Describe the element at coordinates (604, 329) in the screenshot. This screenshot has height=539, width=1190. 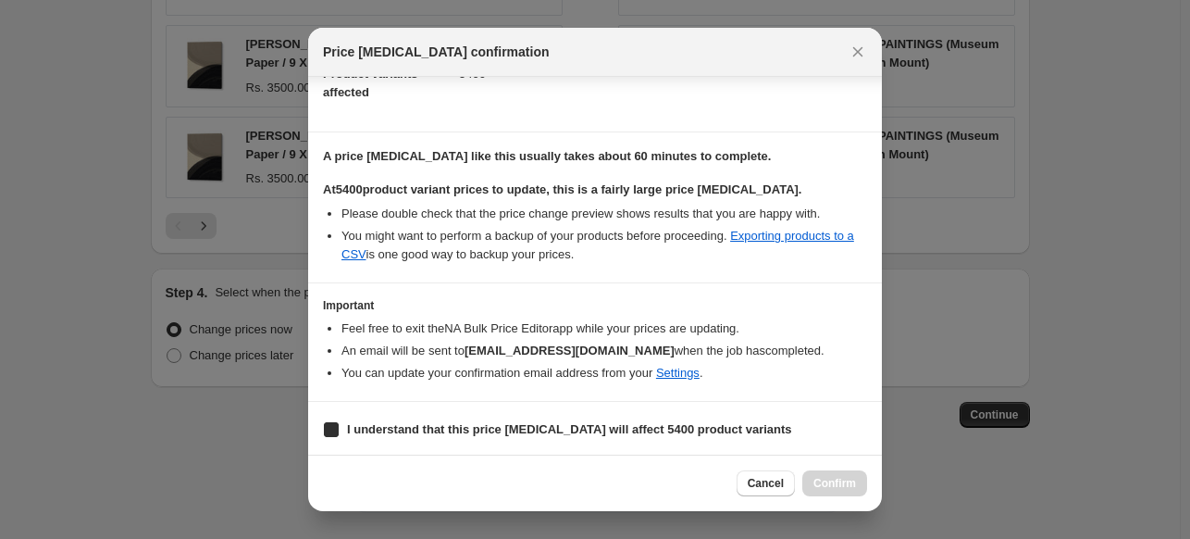
I see `li: Feel free to exit the NA Bulk Price Editor app while your prices are updating.` at that location.